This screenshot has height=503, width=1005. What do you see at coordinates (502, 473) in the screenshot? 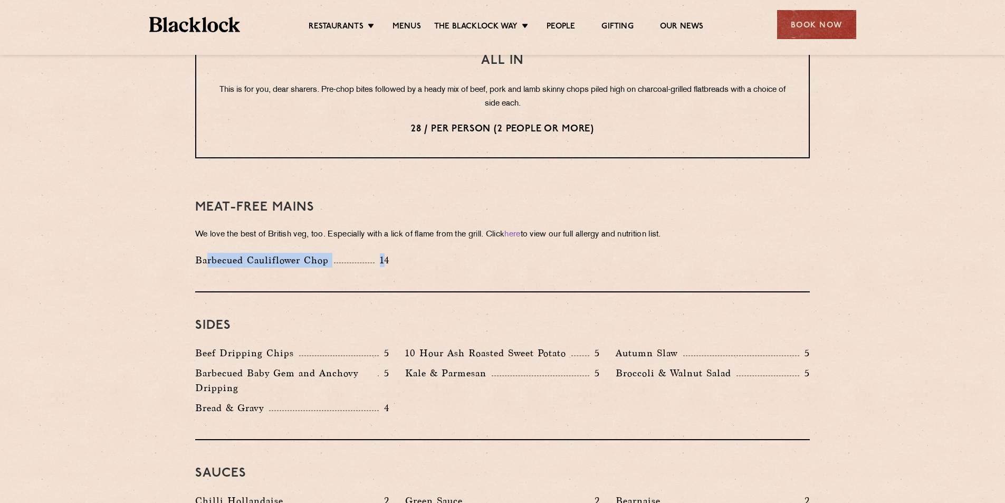
I see `h3: Sauces` at bounding box center [502, 473].